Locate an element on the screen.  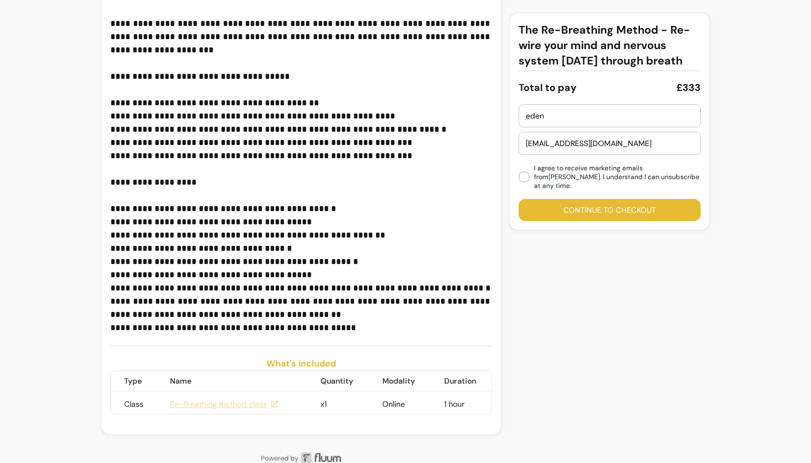
span: 1 hour is located at coordinates (454, 404).